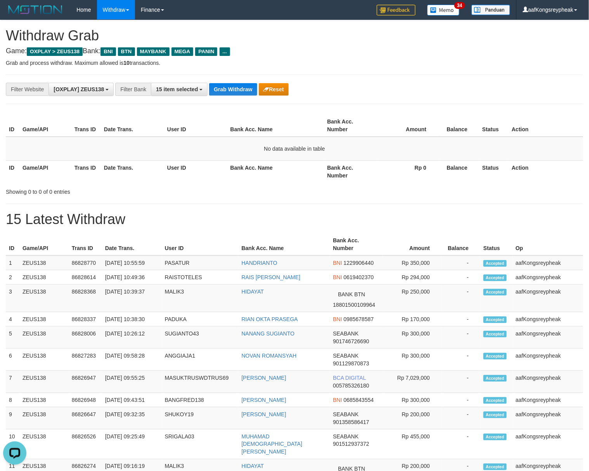 Image resolution: width=589 pixels, height=471 pixels. What do you see at coordinates (351, 363) in the screenshot?
I see `span: Copy 901129870873 to clipboard` at bounding box center [351, 363].